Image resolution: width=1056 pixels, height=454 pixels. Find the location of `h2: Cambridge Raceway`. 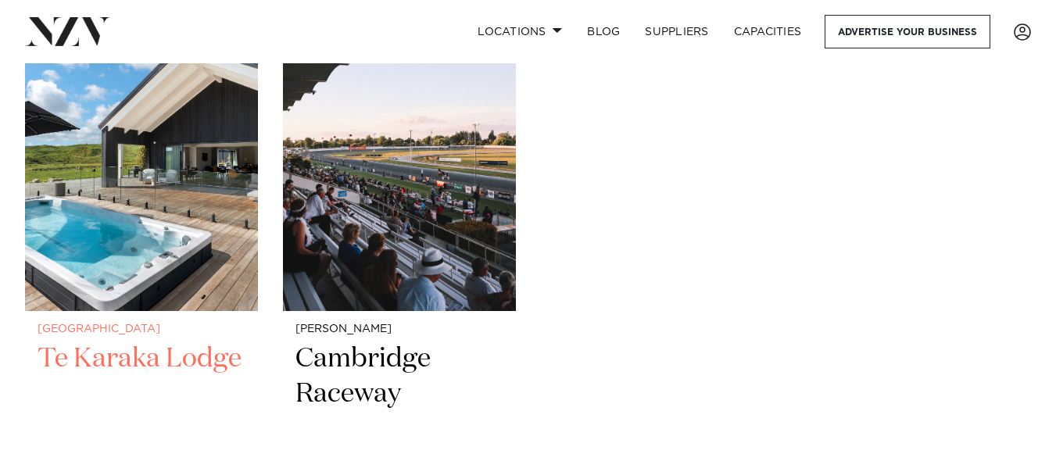

h2: Cambridge Raceway is located at coordinates (399, 394).